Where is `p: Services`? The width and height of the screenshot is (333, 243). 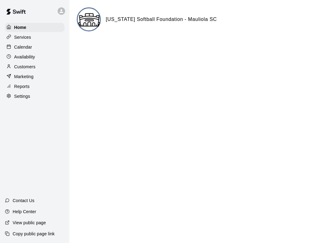
p: Services is located at coordinates (22, 37).